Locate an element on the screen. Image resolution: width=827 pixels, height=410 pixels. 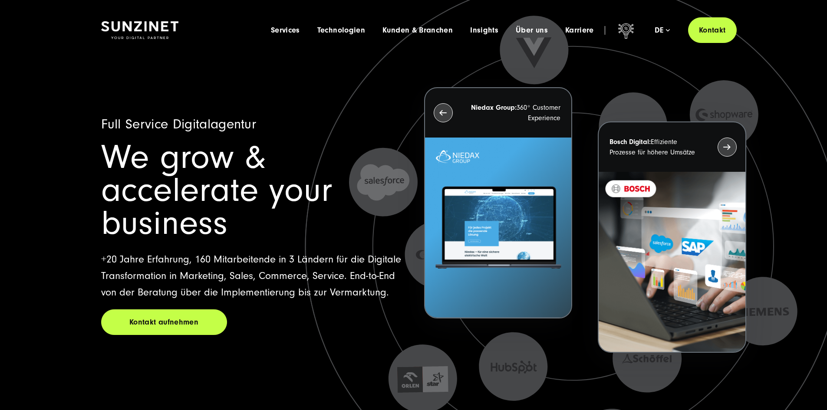
span: Über uns is located at coordinates (532, 30).